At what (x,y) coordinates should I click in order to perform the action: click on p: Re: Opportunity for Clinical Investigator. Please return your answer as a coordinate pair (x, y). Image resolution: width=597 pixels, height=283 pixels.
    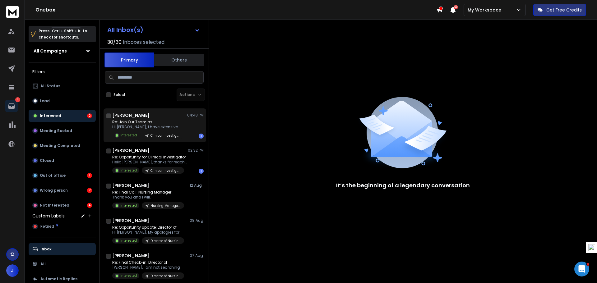
    Looking at the image, I should click on (150, 157).